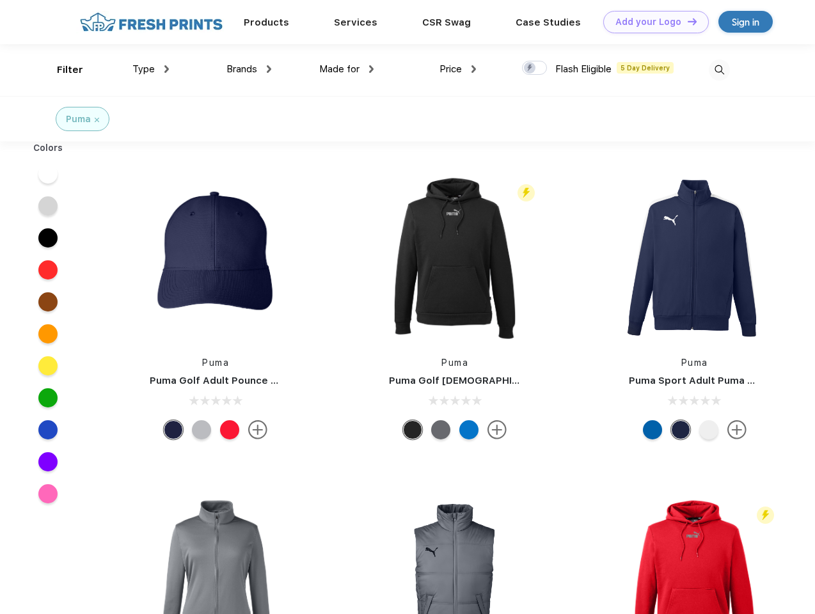 The width and height of the screenshot is (815, 614). I want to click on div: Colors, so click(48, 148).